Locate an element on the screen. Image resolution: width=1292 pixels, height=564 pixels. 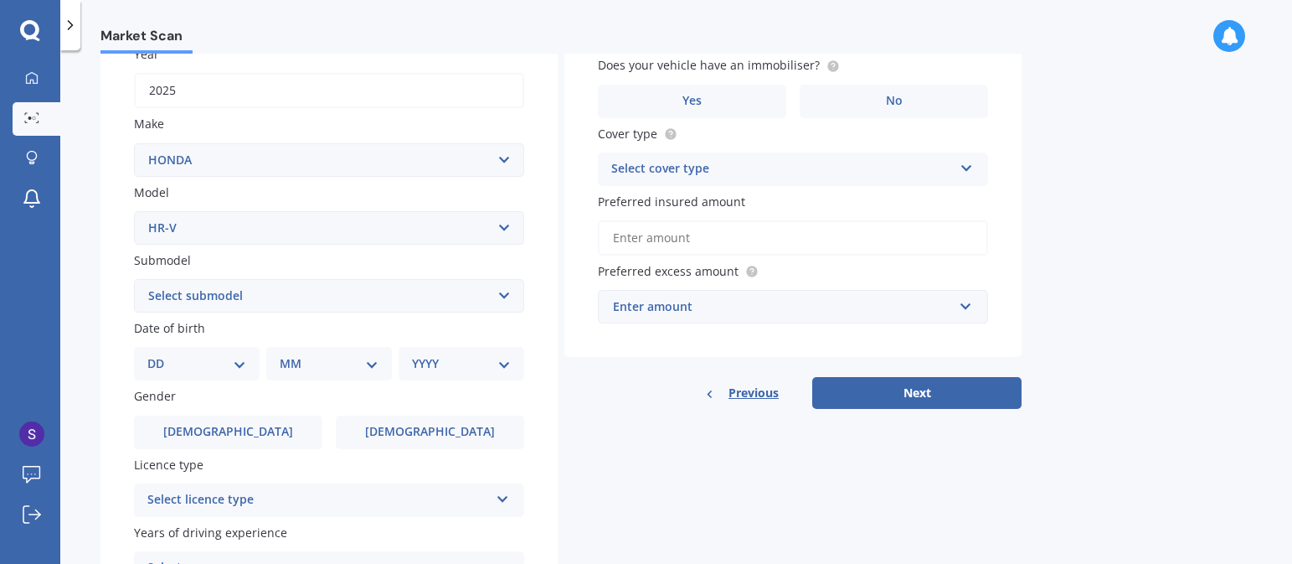
div: Select cover type is located at coordinates (782, 169).